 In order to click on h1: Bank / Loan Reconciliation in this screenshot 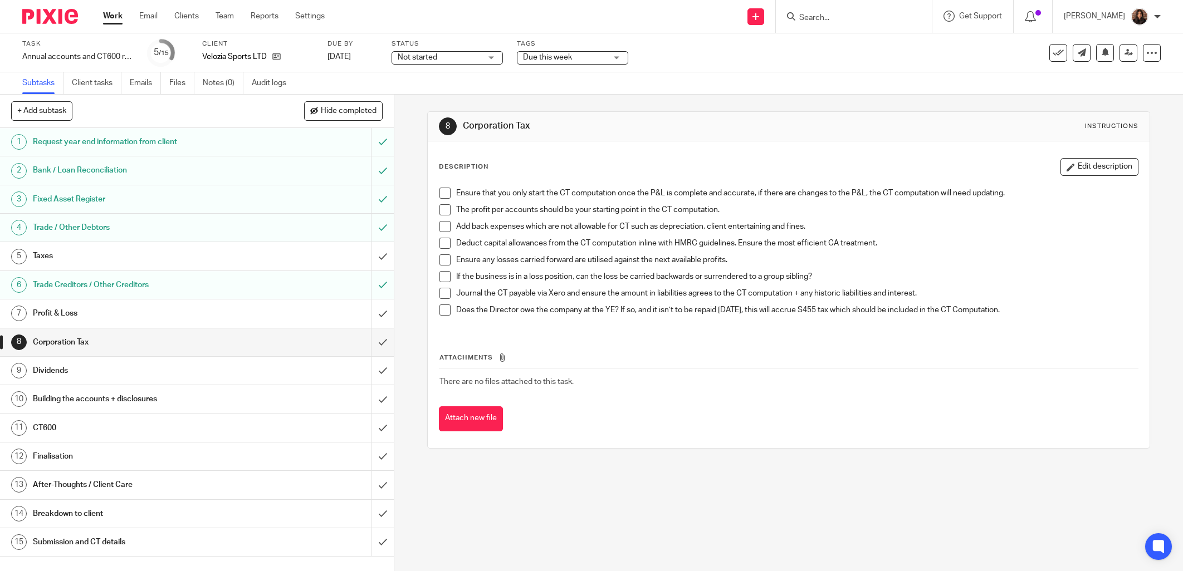, I will do `click(142, 170)`.